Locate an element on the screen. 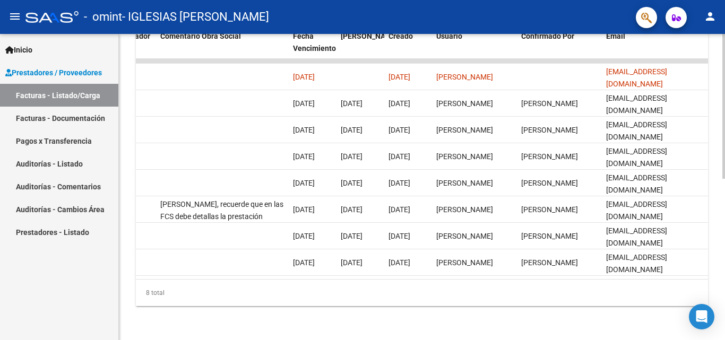  div: 8 total is located at coordinates (422, 293).